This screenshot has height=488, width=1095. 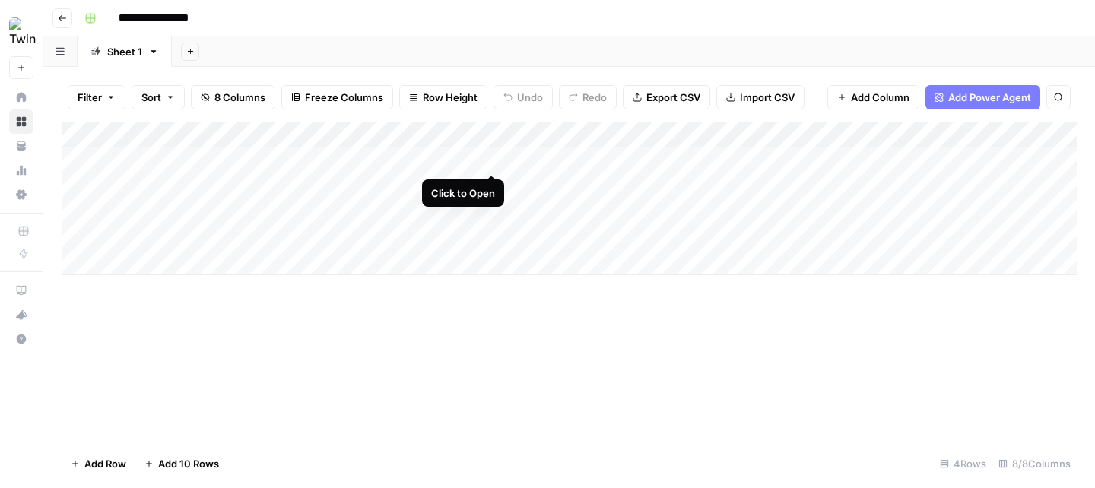 What do you see at coordinates (337, 97) in the screenshot?
I see `button: Freeze Columns` at bounding box center [337, 97].